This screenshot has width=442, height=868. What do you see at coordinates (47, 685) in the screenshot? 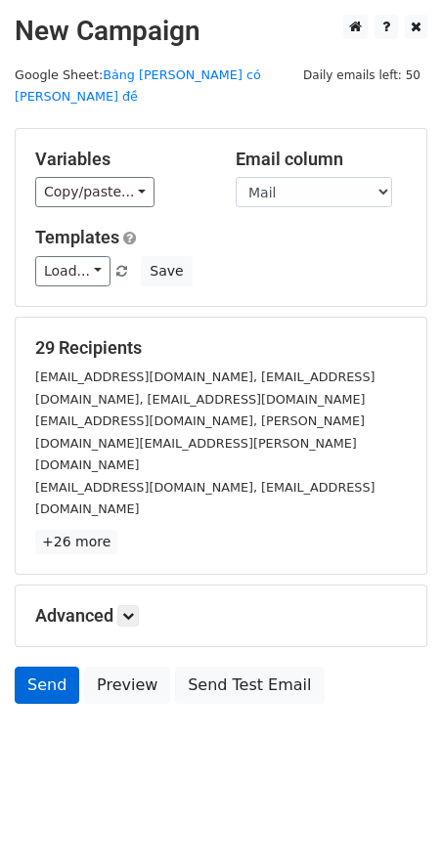
I see `a: Send` at bounding box center [47, 685].